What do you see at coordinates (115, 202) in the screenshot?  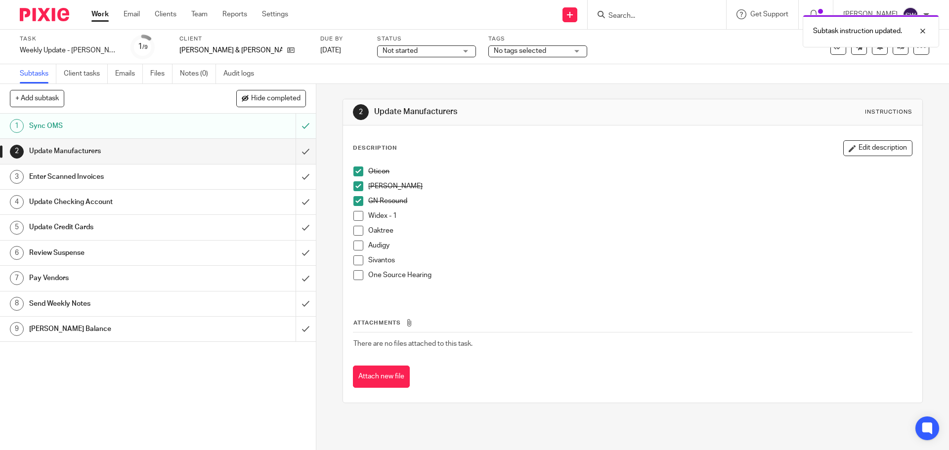 I see `h1: Update Checking Account` at bounding box center [115, 202].